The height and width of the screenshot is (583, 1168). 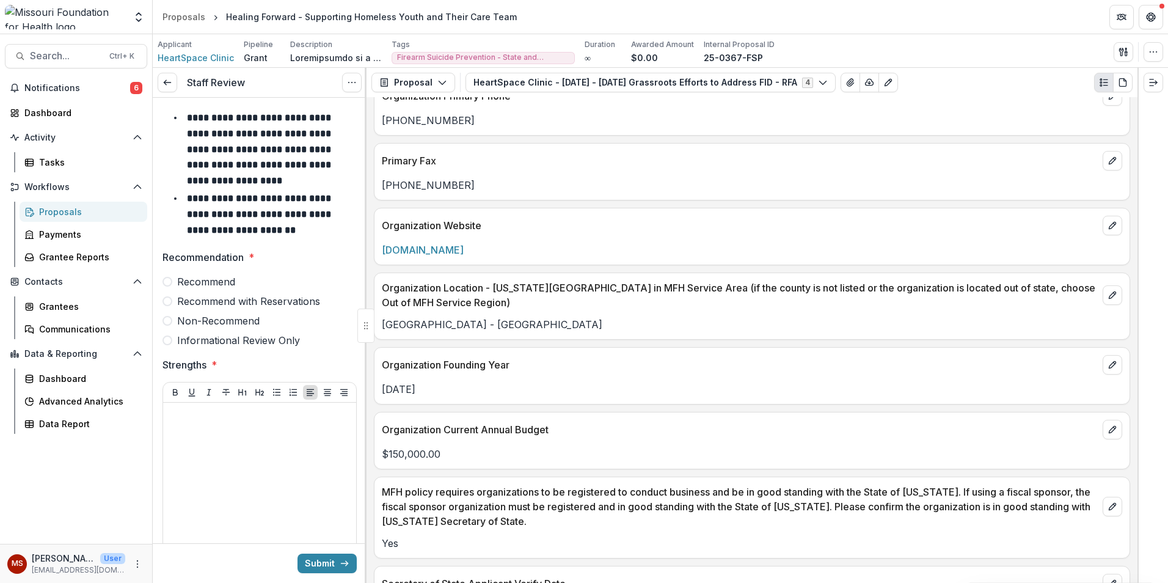 I want to click on p: $150,000.00, so click(x=752, y=454).